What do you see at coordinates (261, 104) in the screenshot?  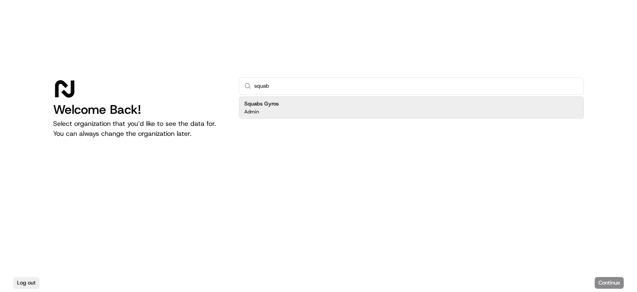 I see `h2: Squabs Gyros` at bounding box center [261, 104].